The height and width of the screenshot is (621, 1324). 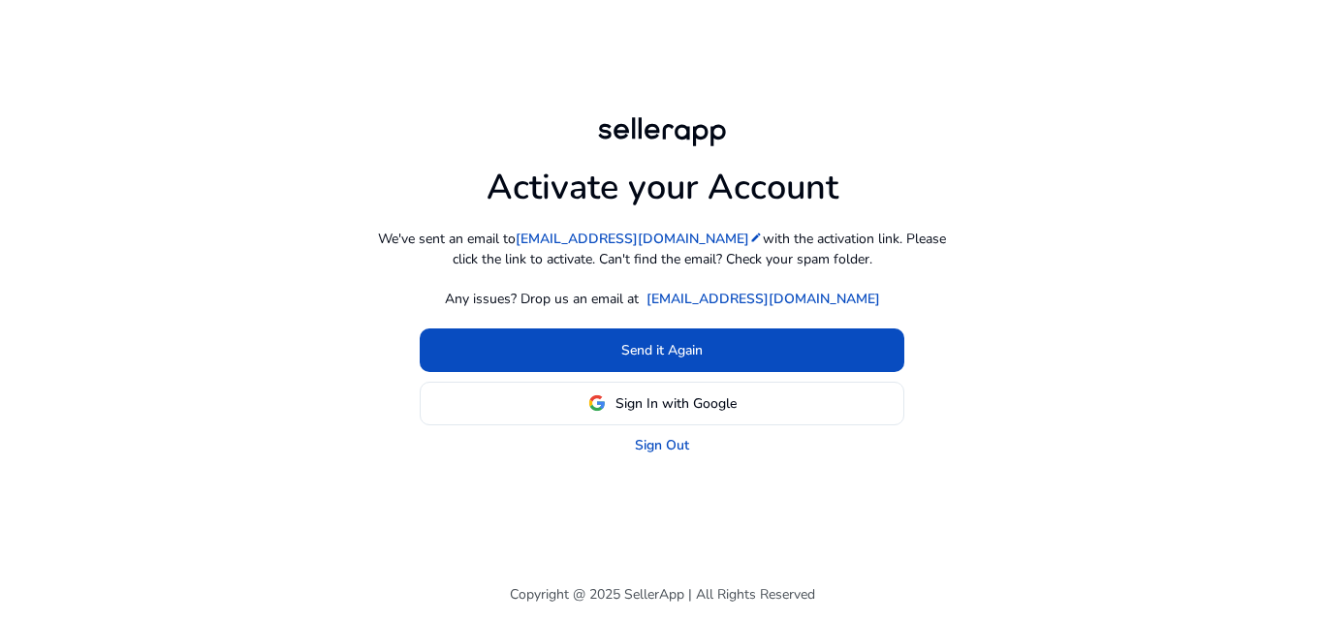 What do you see at coordinates (662, 350) in the screenshot?
I see `button: Send it Again` at bounding box center [662, 350].